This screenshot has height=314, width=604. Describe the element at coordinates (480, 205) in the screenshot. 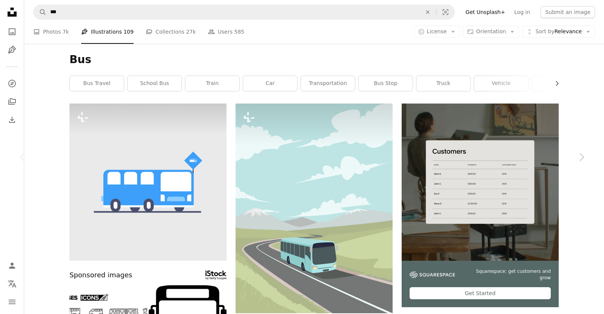

I see `a: Squarespace: get customers and growGet Started` at that location.